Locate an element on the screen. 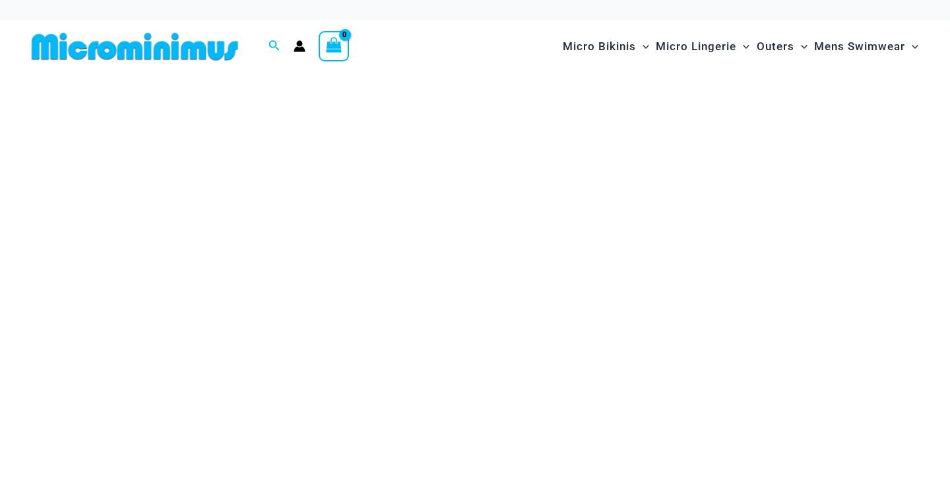 This screenshot has width=950, height=493. a: Search icon link is located at coordinates (275, 46).